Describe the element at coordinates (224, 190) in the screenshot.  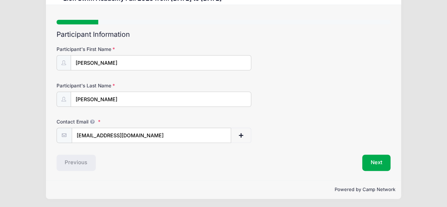
I see `p: Powered by Camp Network` at that location.